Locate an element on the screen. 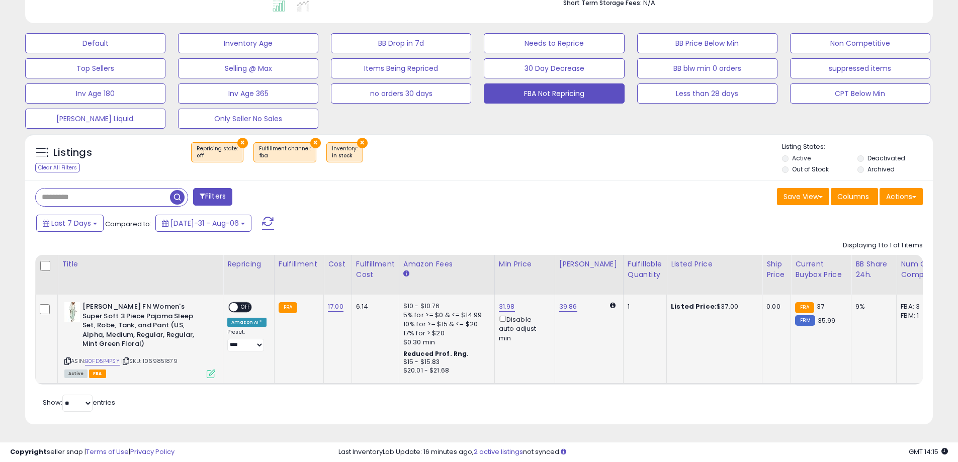 The width and height of the screenshot is (958, 462). button: Filters is located at coordinates (213, 197).